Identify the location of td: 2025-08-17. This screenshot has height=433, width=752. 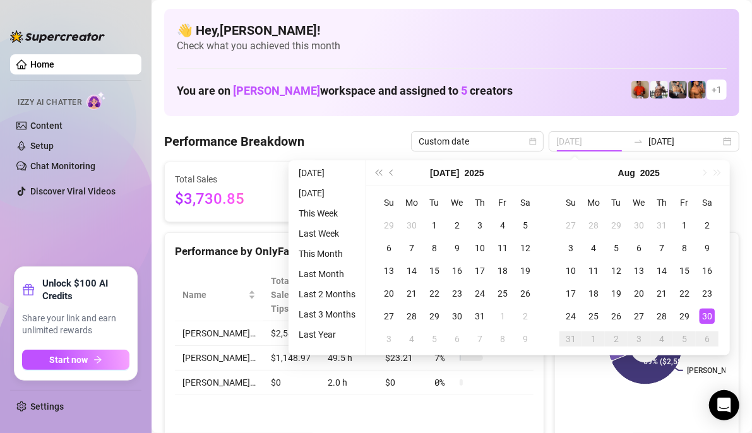
(571, 294).